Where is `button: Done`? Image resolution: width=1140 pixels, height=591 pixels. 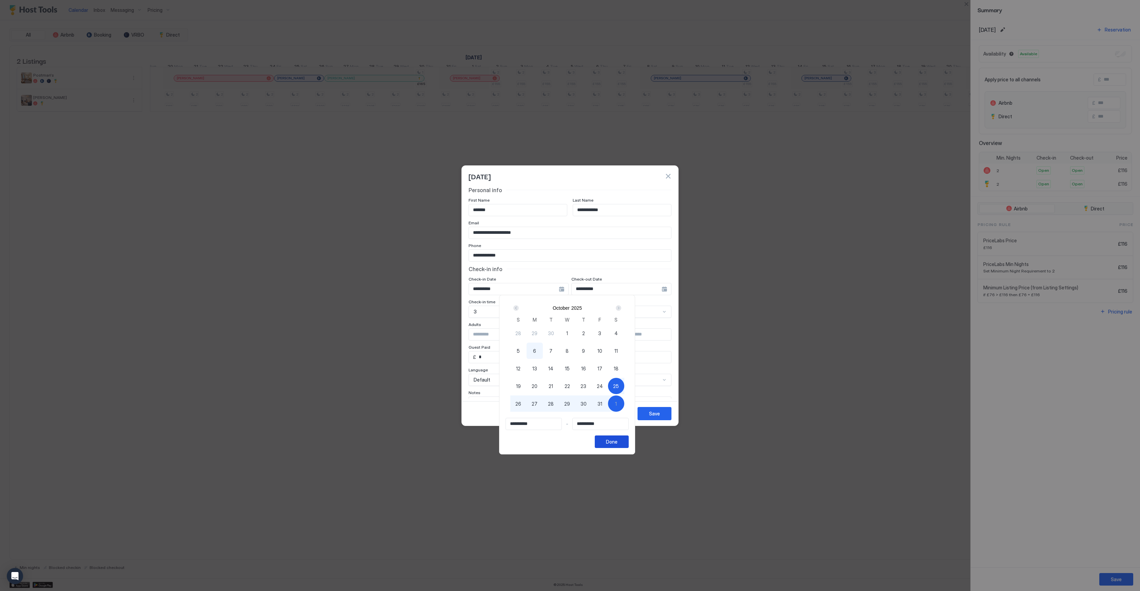
button: Done is located at coordinates (611, 442).